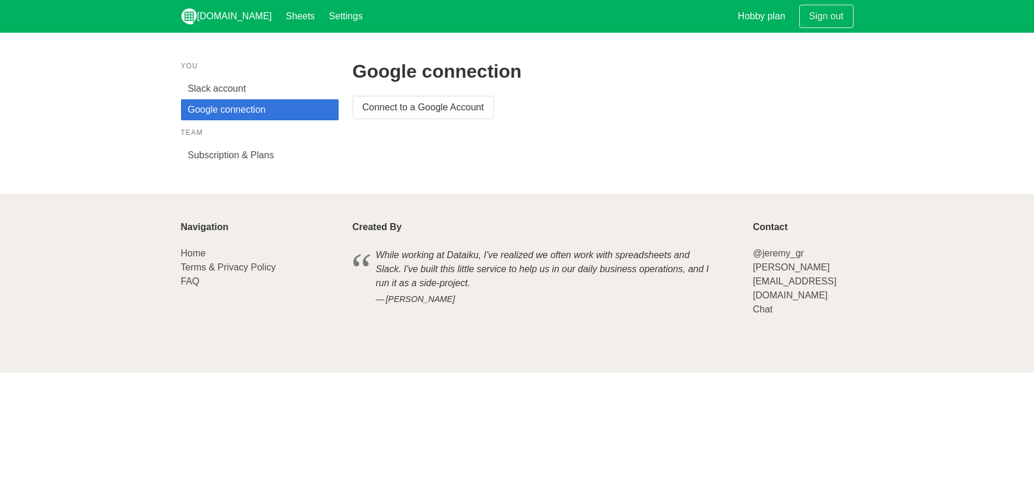 The width and height of the screenshot is (1034, 483). What do you see at coordinates (763, 309) in the screenshot?
I see `a: Chat` at bounding box center [763, 309].